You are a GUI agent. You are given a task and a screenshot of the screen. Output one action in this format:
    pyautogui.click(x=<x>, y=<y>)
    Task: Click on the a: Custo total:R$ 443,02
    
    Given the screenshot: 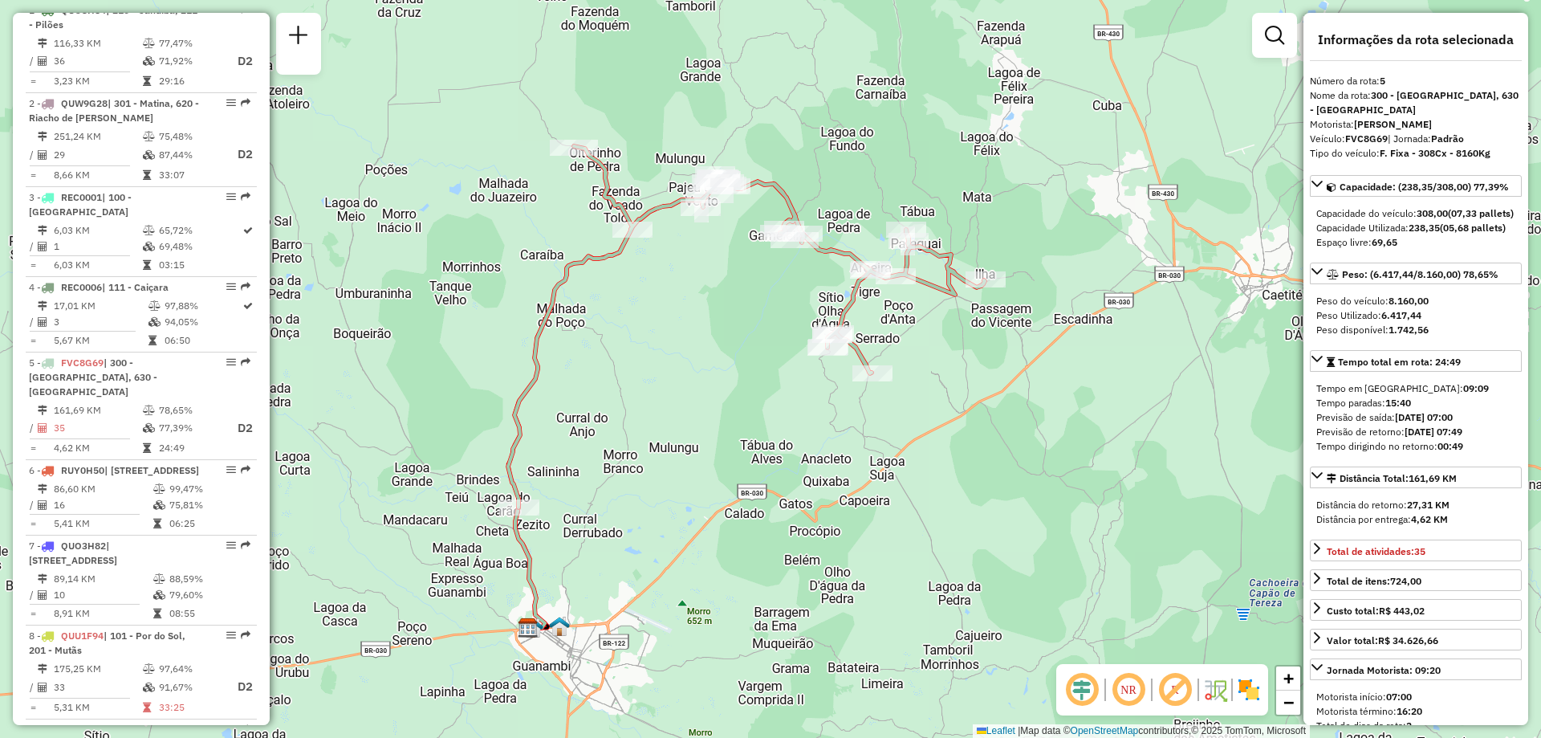 What is the action you would take?
    pyautogui.click(x=1416, y=609)
    